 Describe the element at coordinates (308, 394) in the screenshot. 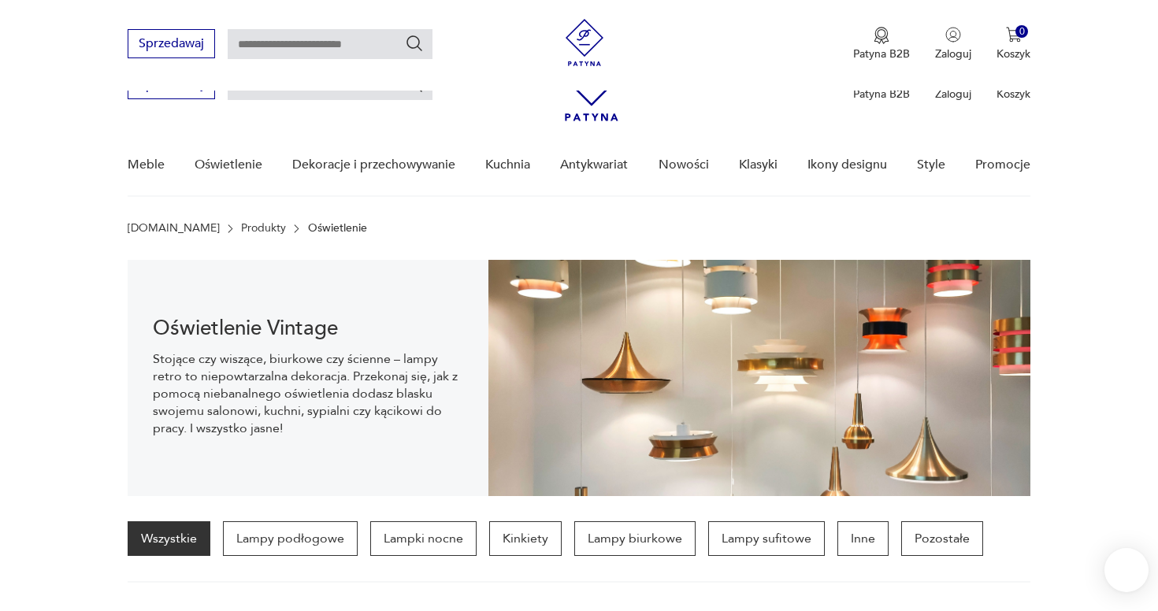

I see `p: Stojące czy wiszące, biurkowe czy ścienne – lampy retro to niepowtarzalna dekoracja. Przekonaj si...` at that location.